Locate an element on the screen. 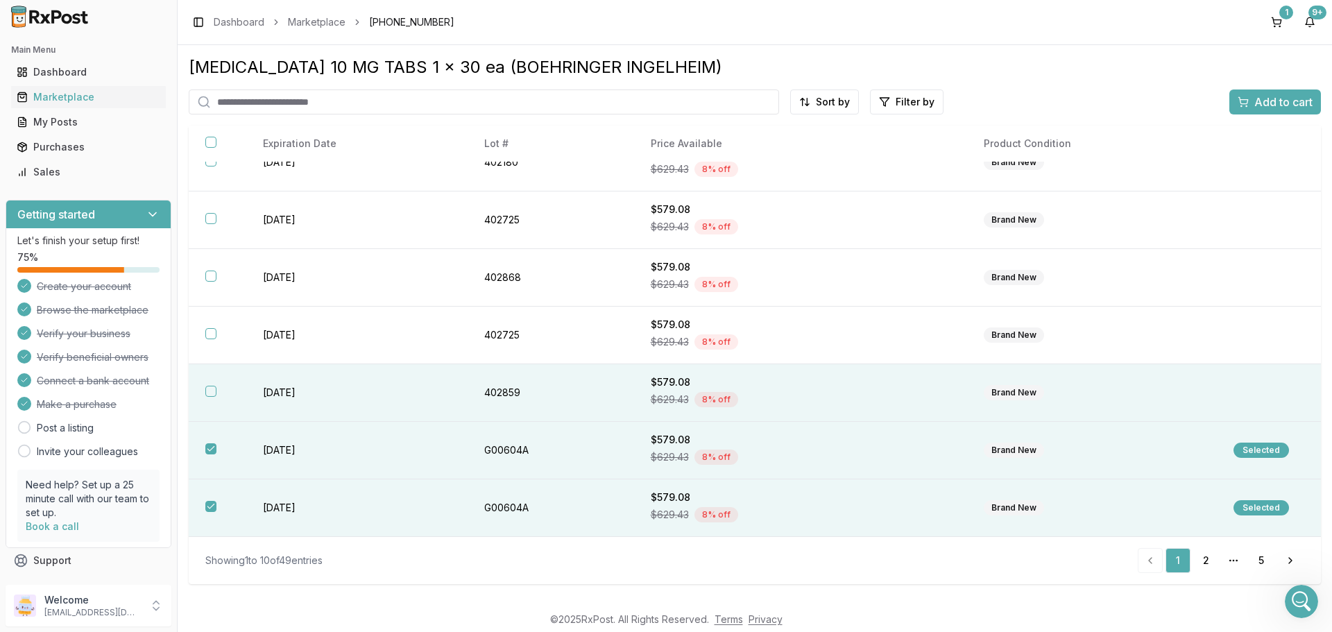 The width and height of the screenshot is (1332, 632). button: Gif picker is located at coordinates (49, 460).